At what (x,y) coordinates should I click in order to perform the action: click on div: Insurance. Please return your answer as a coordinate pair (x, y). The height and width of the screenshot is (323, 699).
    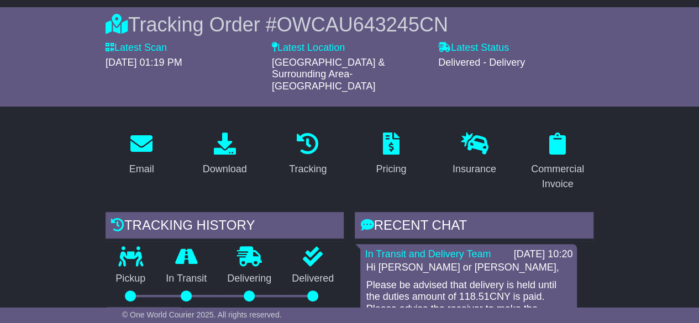
    Looking at the image, I should click on (474, 169).